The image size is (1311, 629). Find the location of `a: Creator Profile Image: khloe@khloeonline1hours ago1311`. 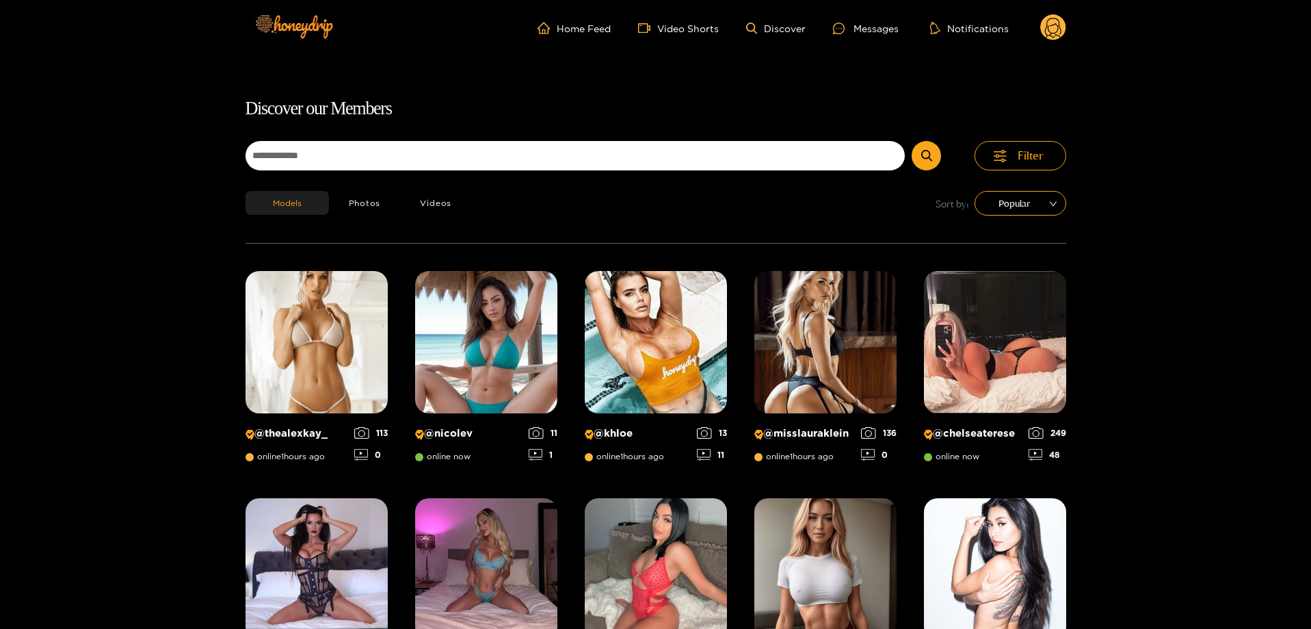

a: Creator Profile Image: khloe@khloeonline1hours ago1311 is located at coordinates (656, 371).